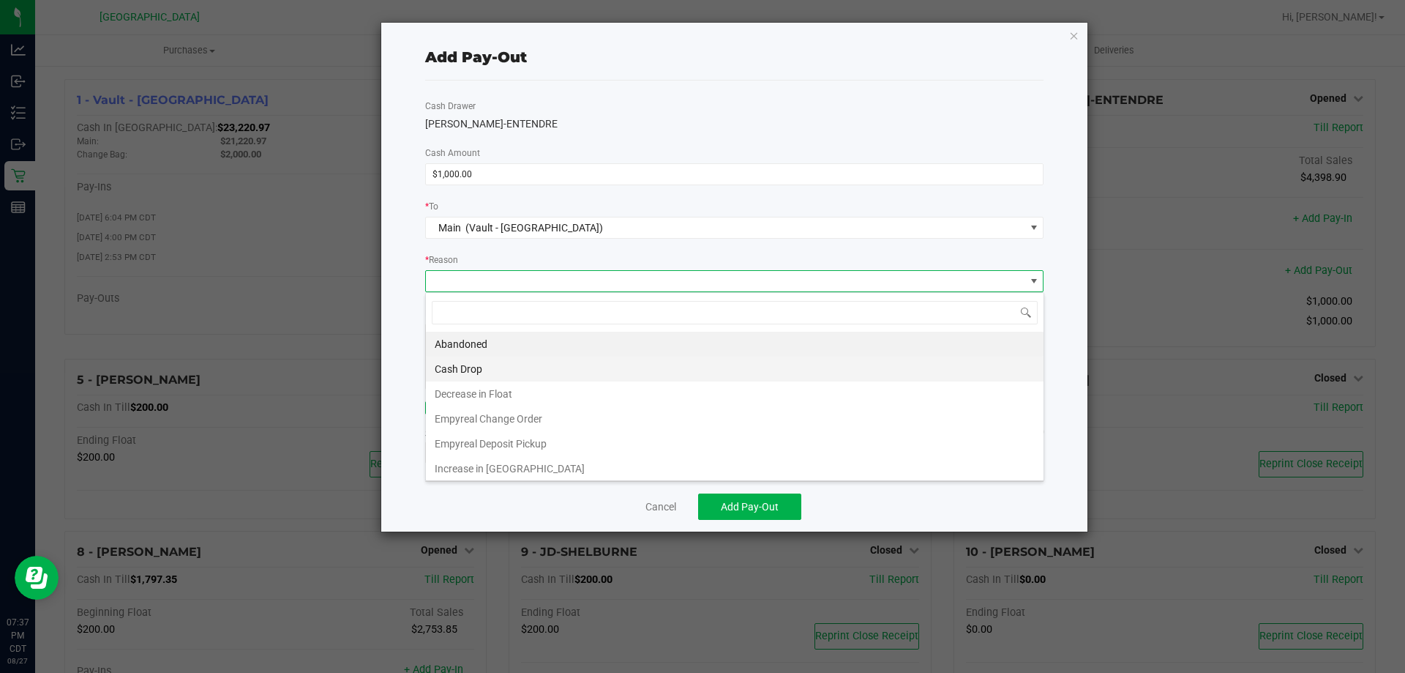  Describe the element at coordinates (449, 228) in the screenshot. I see `span: Main` at that location.